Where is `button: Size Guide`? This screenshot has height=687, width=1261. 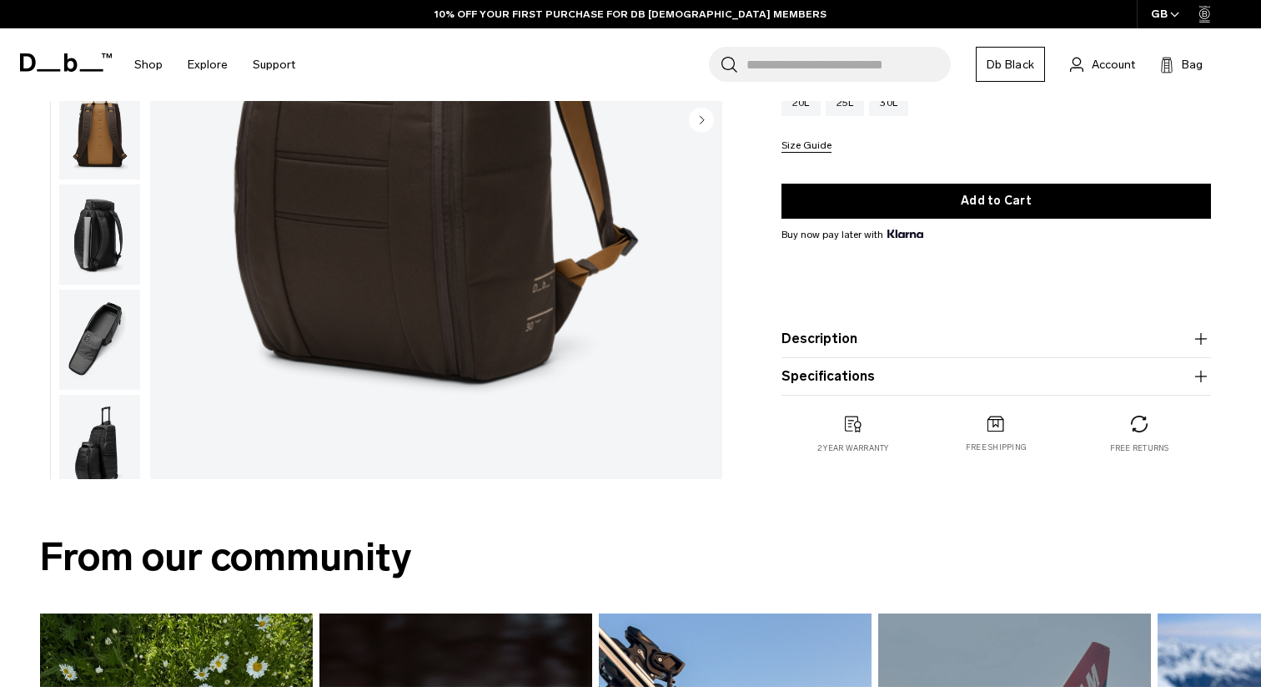
button: Size Guide is located at coordinates (807, 146).